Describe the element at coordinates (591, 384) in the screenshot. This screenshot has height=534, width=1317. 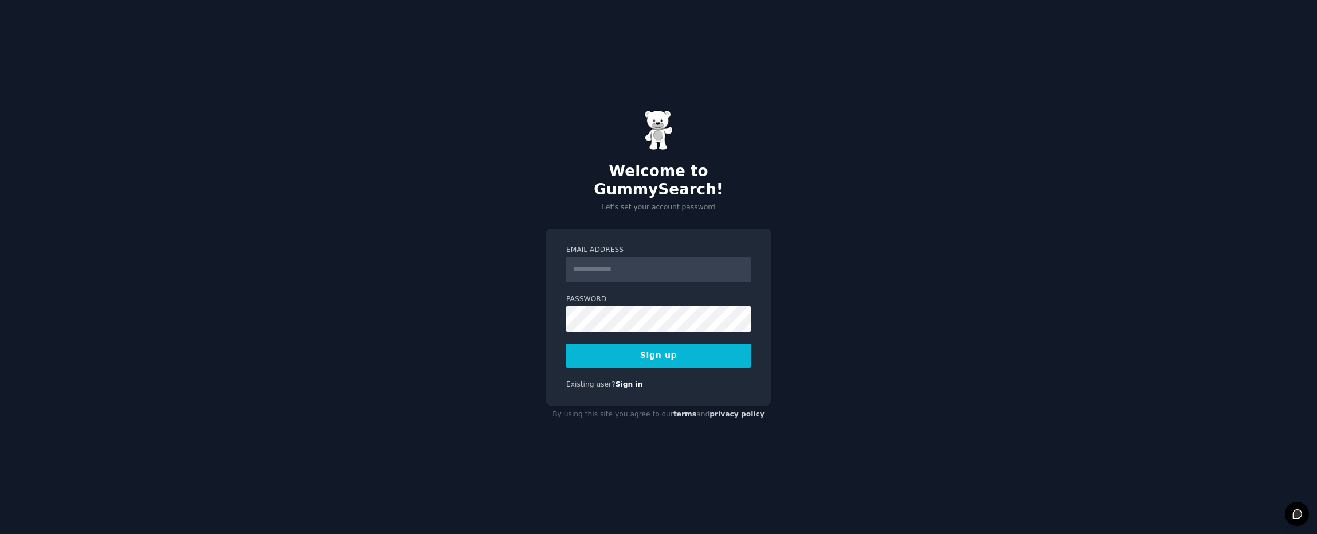
I see `span: Existing user?` at that location.